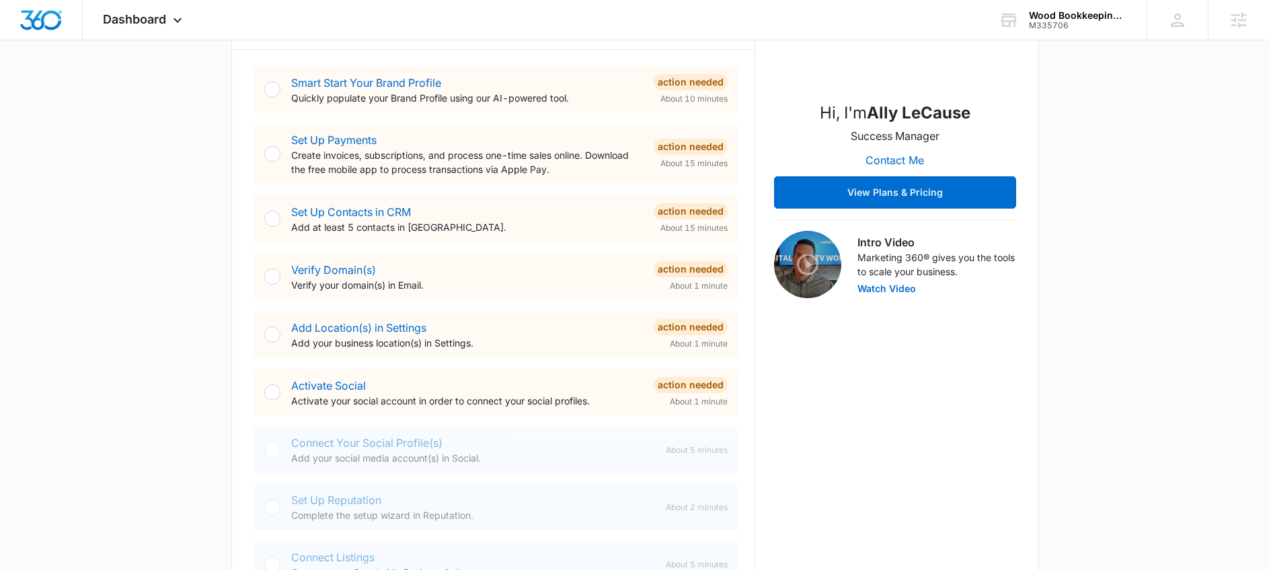  I want to click on p: Create invoices, subscriptions, and process one-time sales online. Download the free mobile app t..., so click(467, 162).